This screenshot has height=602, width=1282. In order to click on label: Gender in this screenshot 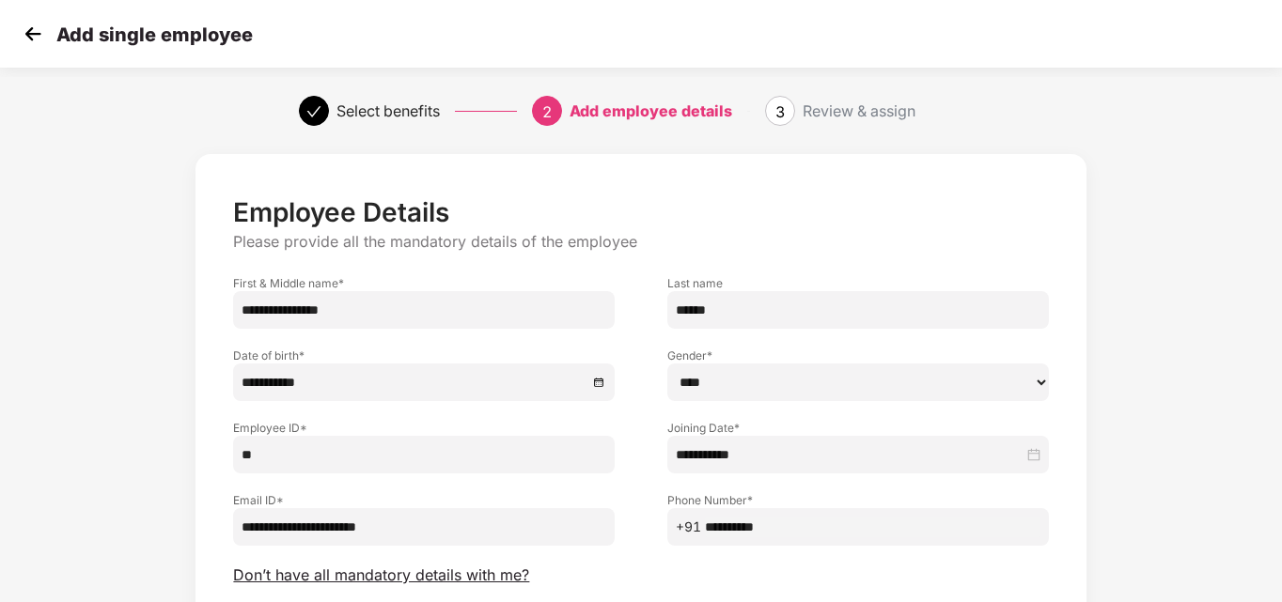, I will do `click(858, 355)`.